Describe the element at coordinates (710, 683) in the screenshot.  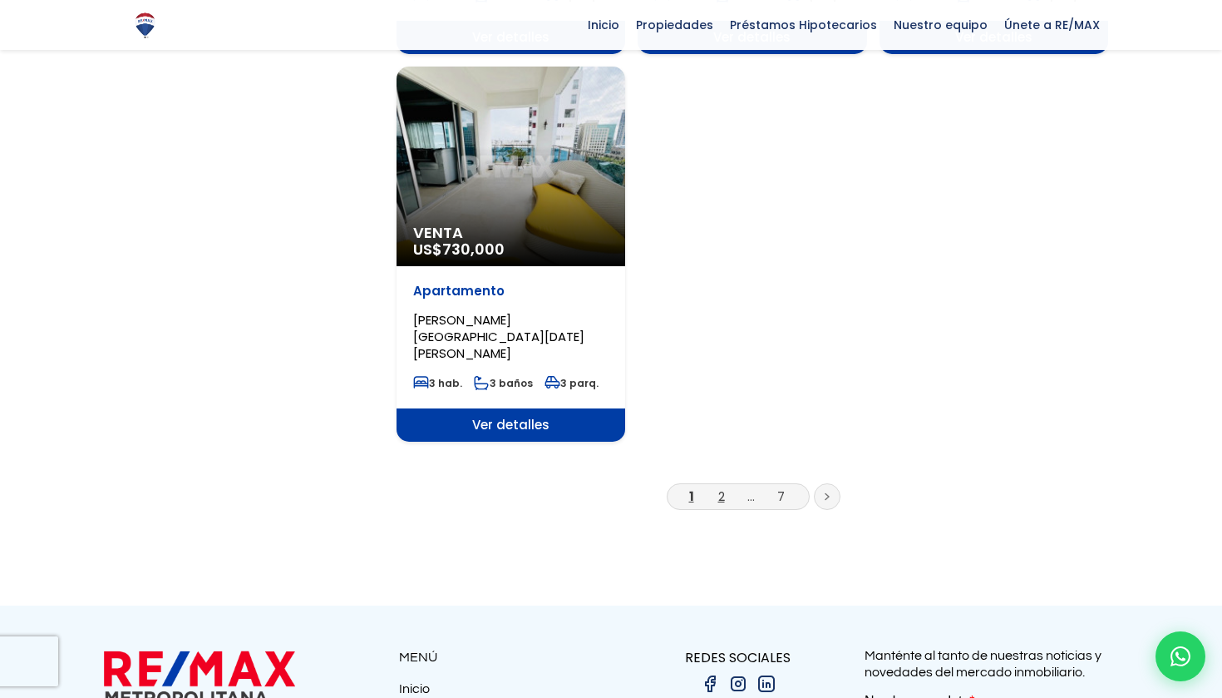
I see `img: facebook.png` at that location.